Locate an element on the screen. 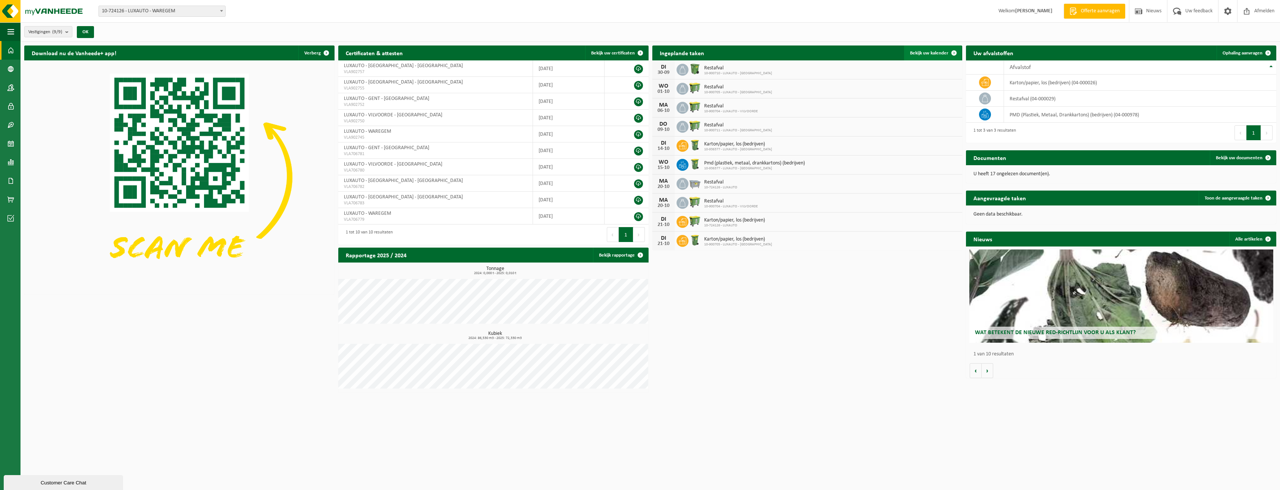 Image resolution: width=1280 pixels, height=490 pixels. div: 15-10 is located at coordinates (663, 168).